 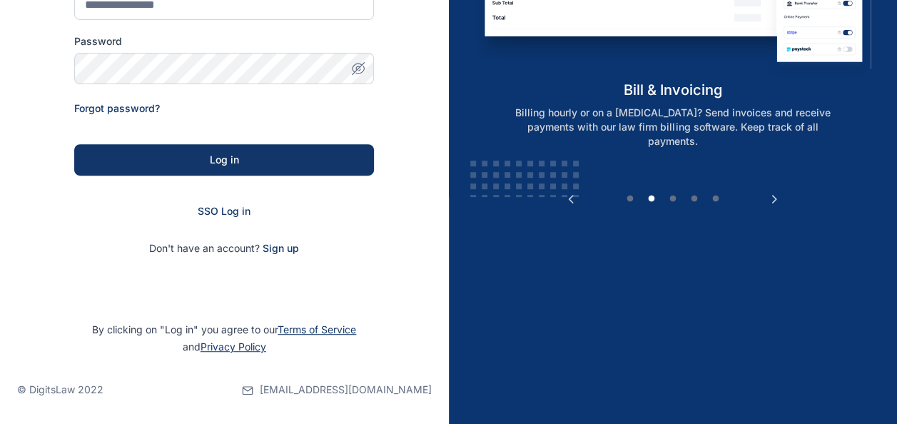 What do you see at coordinates (224, 211) in the screenshot?
I see `span: SSO Log in` at bounding box center [224, 211].